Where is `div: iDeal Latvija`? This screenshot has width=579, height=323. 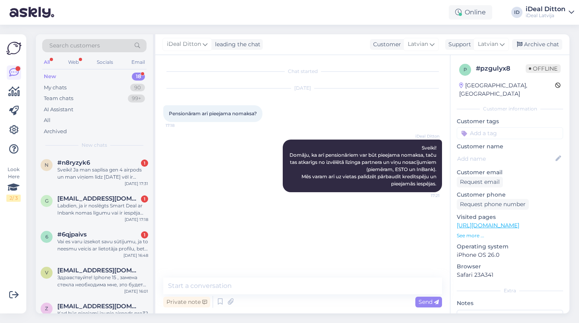 div: iDeal Latvija is located at coordinates (546, 16).